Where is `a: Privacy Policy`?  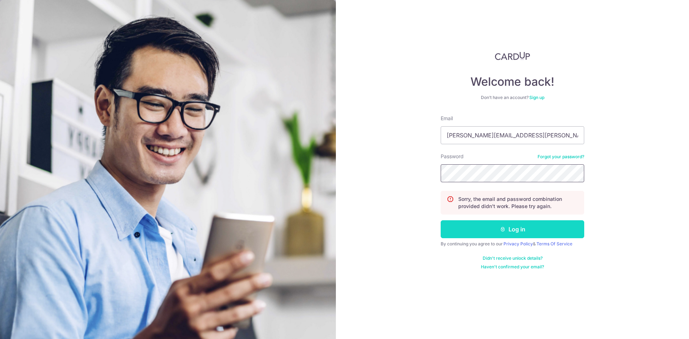
a: Privacy Policy is located at coordinates (518, 244).